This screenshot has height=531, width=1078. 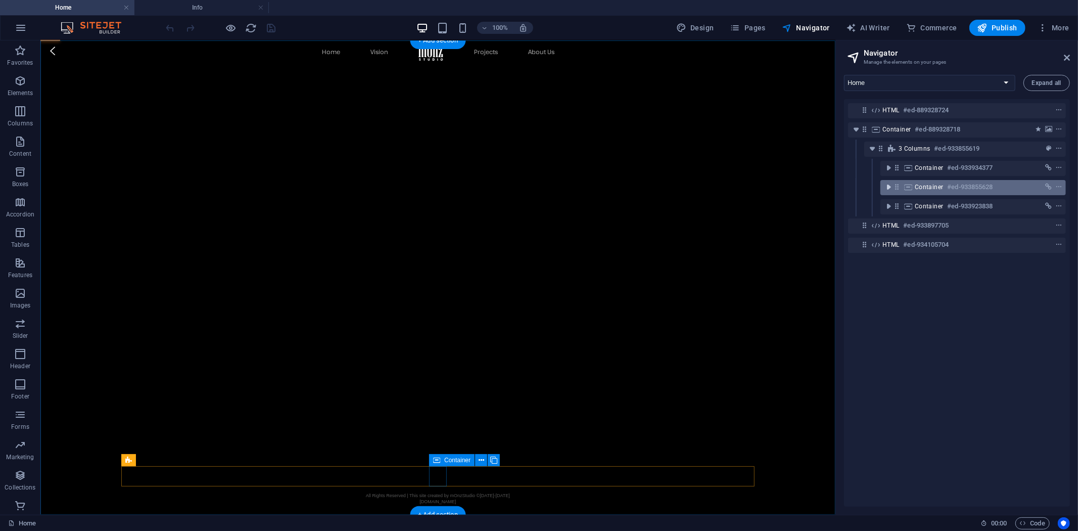 What do you see at coordinates (20, 336) in the screenshot?
I see `p: Slider` at bounding box center [20, 336].